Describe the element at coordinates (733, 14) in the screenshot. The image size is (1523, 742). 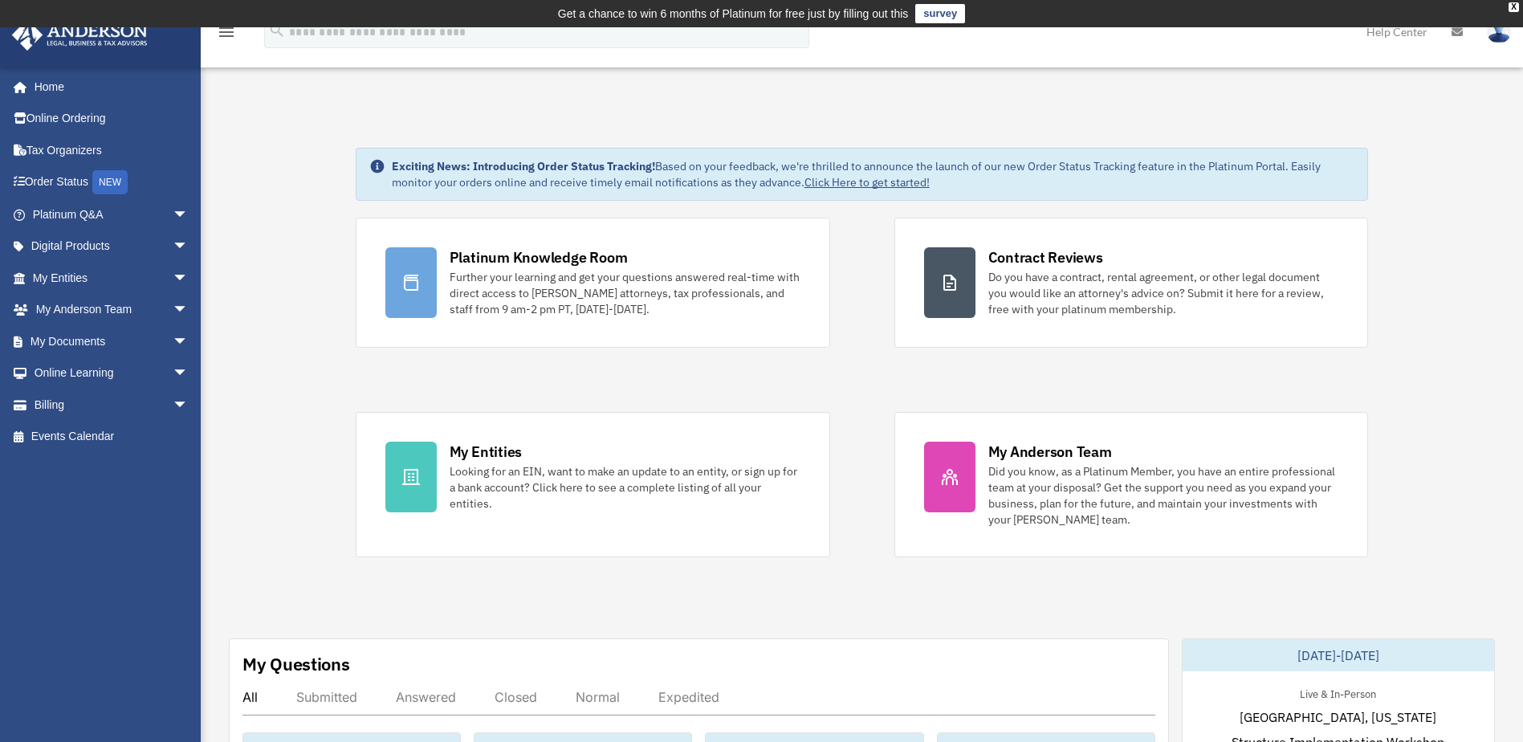
I see `div: Get a chance to win 6 months of Platinum for free just by filling out this` at that location.